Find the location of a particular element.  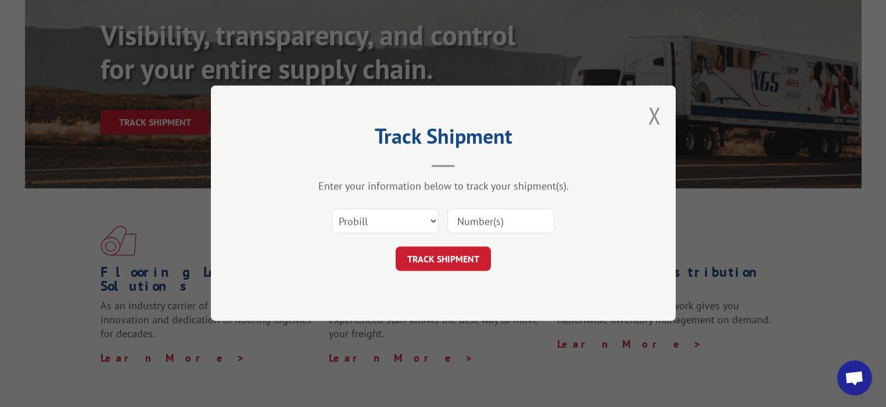

input: Number(s) is located at coordinates (501, 221).